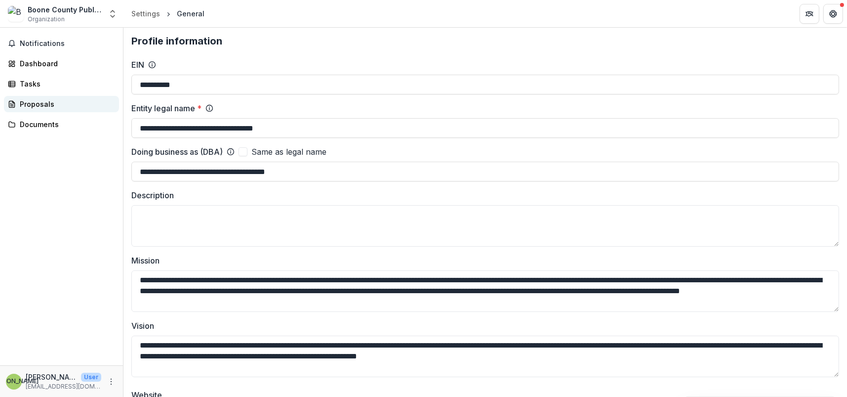 Image resolution: width=847 pixels, height=397 pixels. I want to click on label: Vision, so click(482, 326).